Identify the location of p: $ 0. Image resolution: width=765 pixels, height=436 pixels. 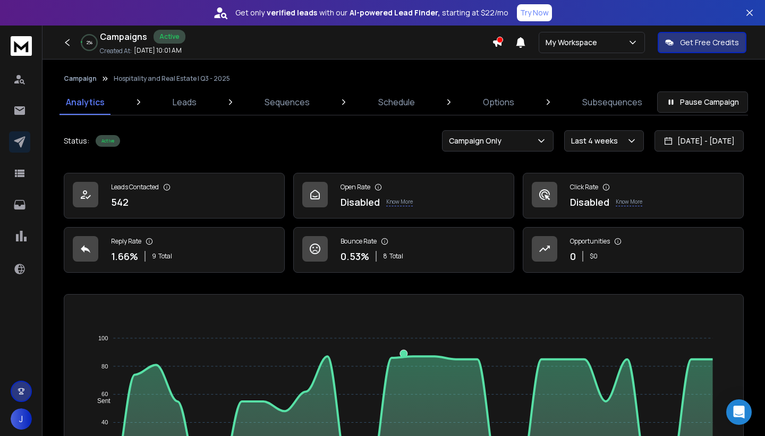
(594, 256).